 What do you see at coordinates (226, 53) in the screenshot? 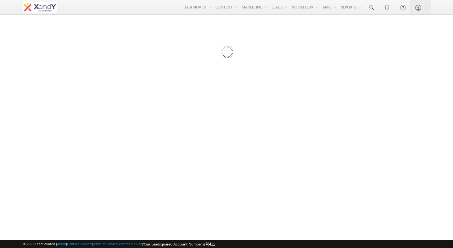
I see `img: Loading...` at bounding box center [226, 53].